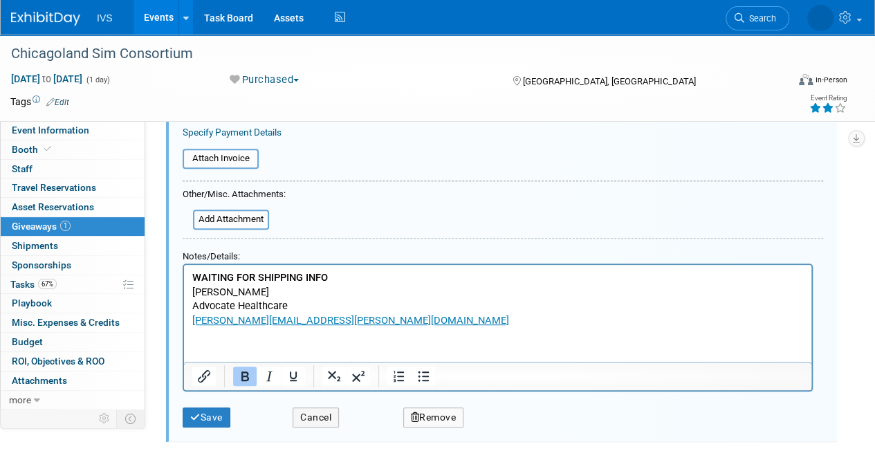 This screenshot has width=875, height=460. I want to click on span: to, so click(46, 79).